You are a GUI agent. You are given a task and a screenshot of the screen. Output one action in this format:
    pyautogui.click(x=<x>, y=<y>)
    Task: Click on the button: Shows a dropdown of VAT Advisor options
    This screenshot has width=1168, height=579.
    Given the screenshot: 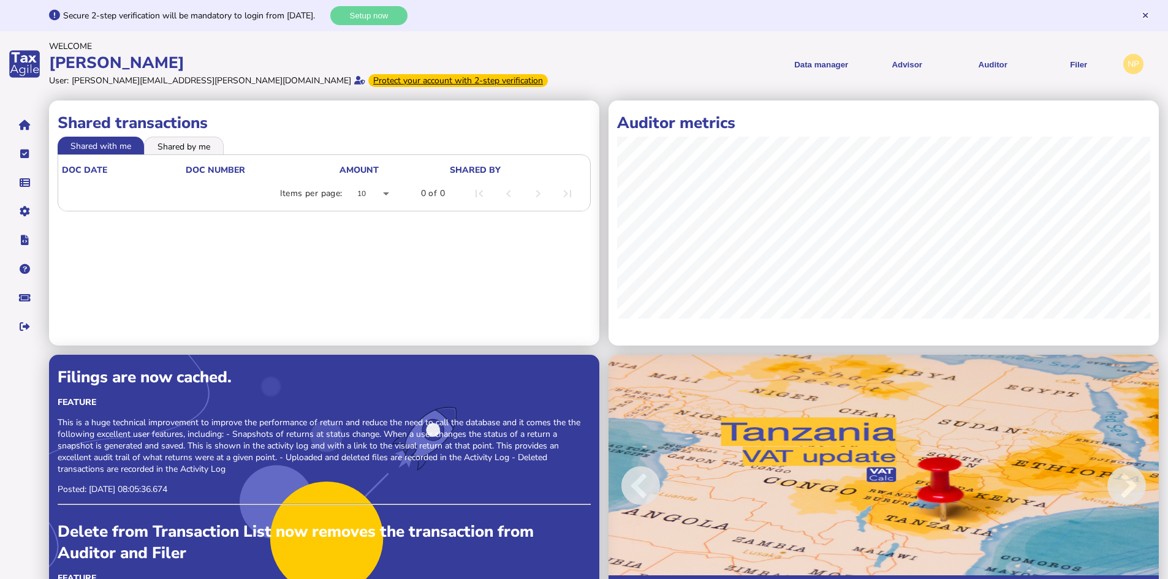 What is the action you would take?
    pyautogui.click(x=907, y=64)
    